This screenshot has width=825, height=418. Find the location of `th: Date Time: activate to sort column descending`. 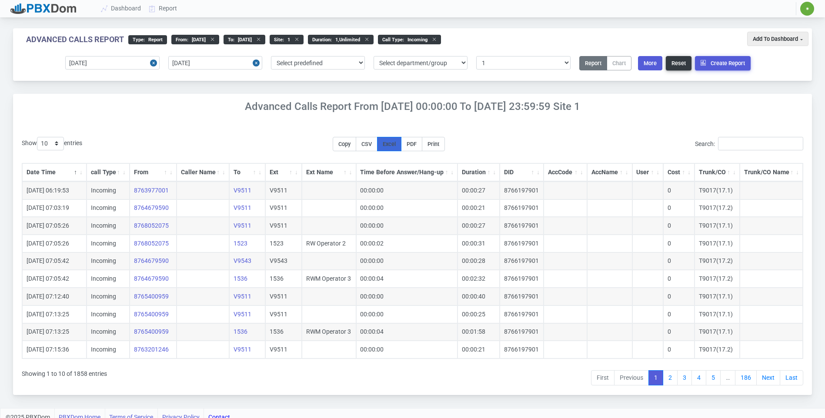

th: Date Time: activate to sort column descending is located at coordinates (54, 173).